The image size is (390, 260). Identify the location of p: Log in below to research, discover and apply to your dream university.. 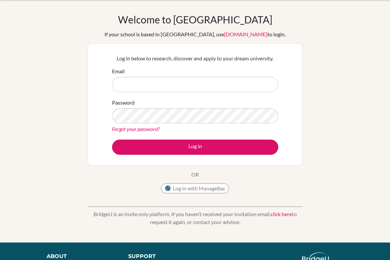
(195, 58).